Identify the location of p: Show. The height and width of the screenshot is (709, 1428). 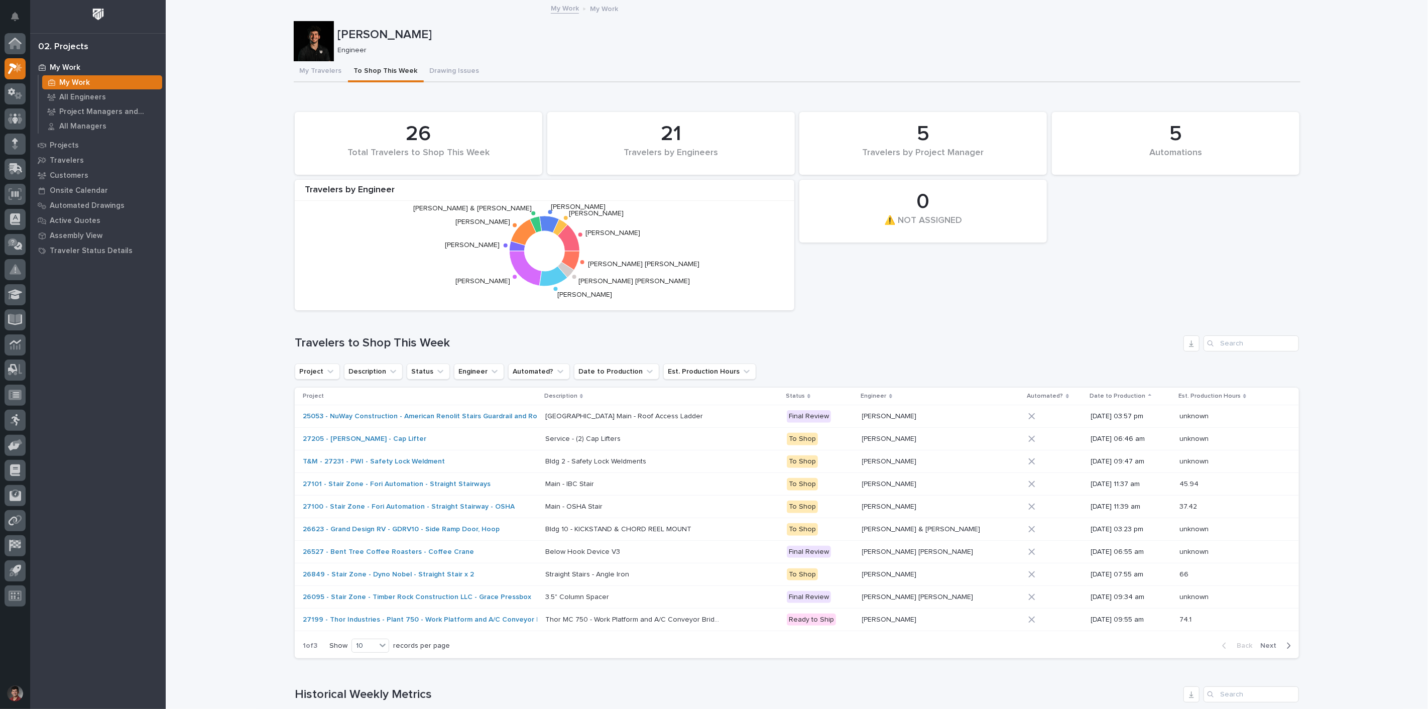
(338, 646).